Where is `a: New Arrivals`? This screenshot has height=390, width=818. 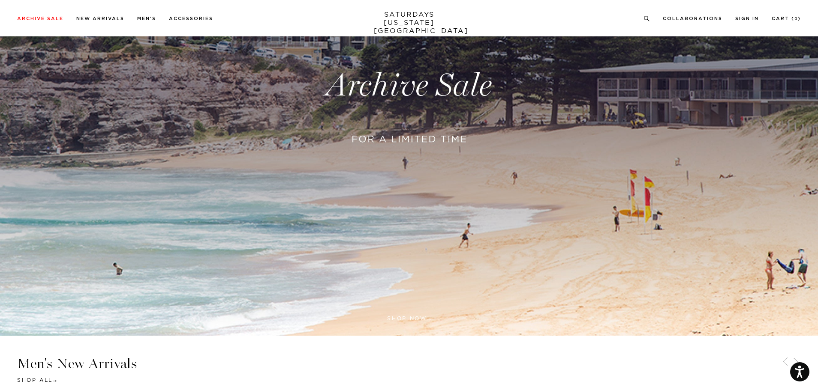
a: New Arrivals is located at coordinates (100, 18).